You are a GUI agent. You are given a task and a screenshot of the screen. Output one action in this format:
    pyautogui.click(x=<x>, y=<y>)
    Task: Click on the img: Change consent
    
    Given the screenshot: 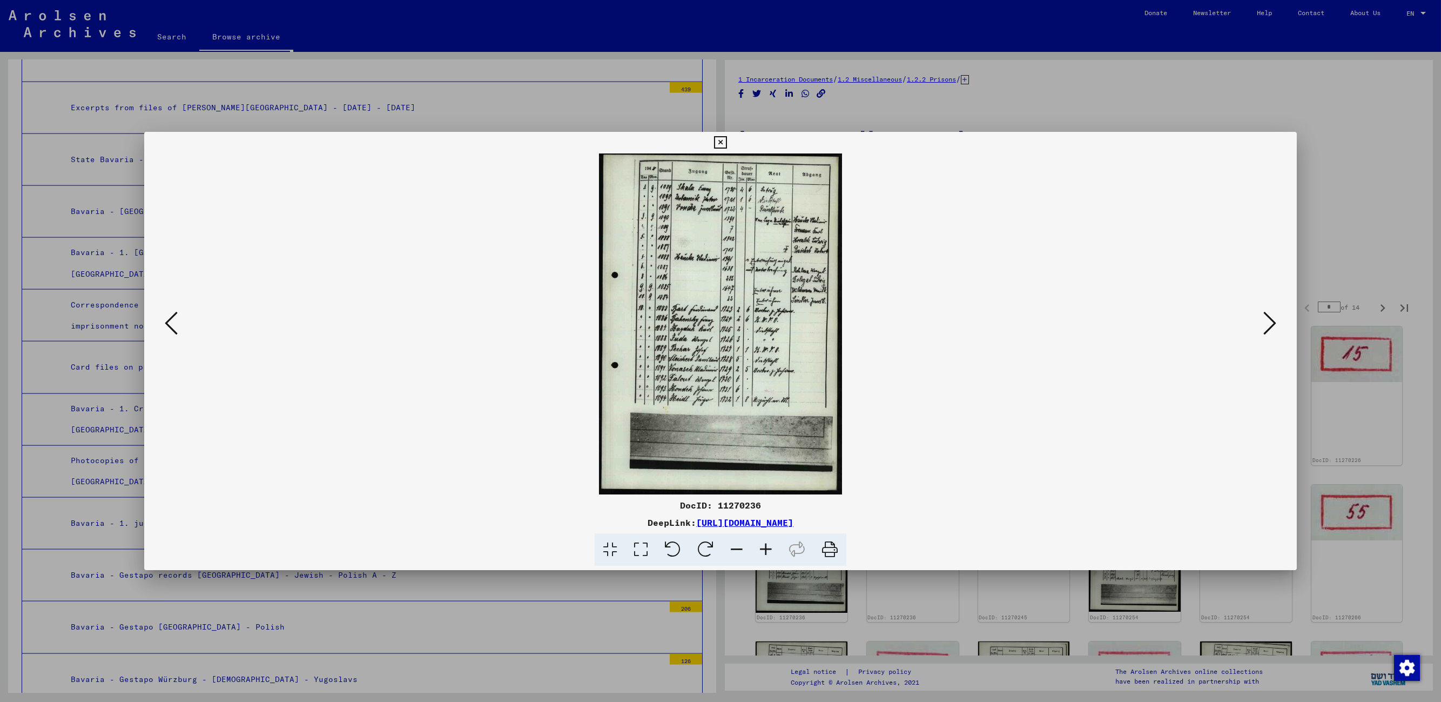 What is the action you would take?
    pyautogui.click(x=1407, y=668)
    